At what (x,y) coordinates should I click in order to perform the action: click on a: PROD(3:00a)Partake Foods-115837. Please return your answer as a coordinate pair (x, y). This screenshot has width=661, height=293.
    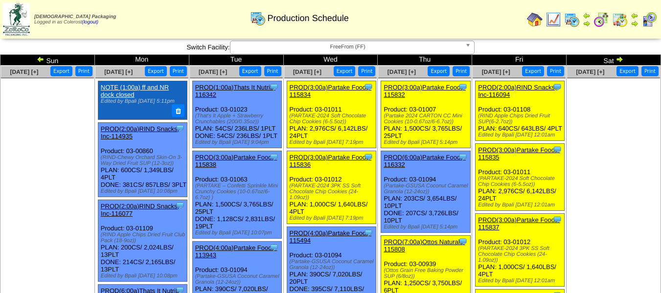
    Looking at the image, I should click on (519, 223).